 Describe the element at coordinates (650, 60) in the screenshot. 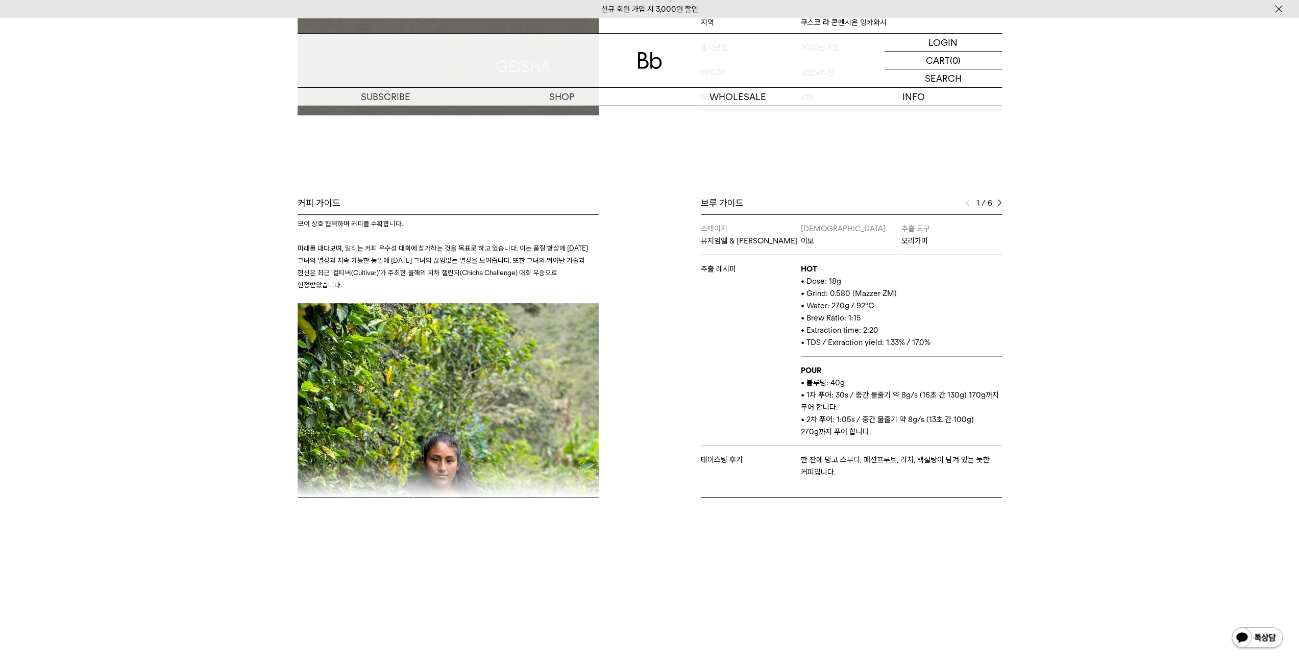

I see `img: 로고` at that location.